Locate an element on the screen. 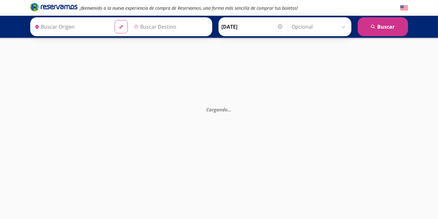  button: Buscar is located at coordinates (383, 27).